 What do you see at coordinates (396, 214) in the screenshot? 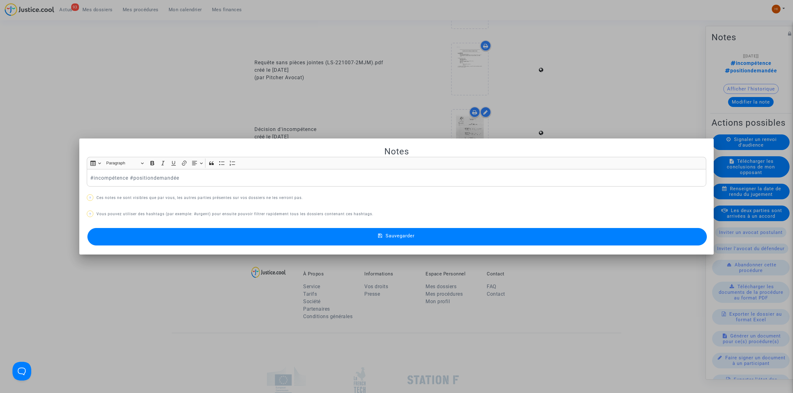
I see `p: Vous pouvez utiliser des hashtags (par exemple: #urgent) pour ensuite pouvoir filtrer rapidement ...` at bounding box center [396, 214].